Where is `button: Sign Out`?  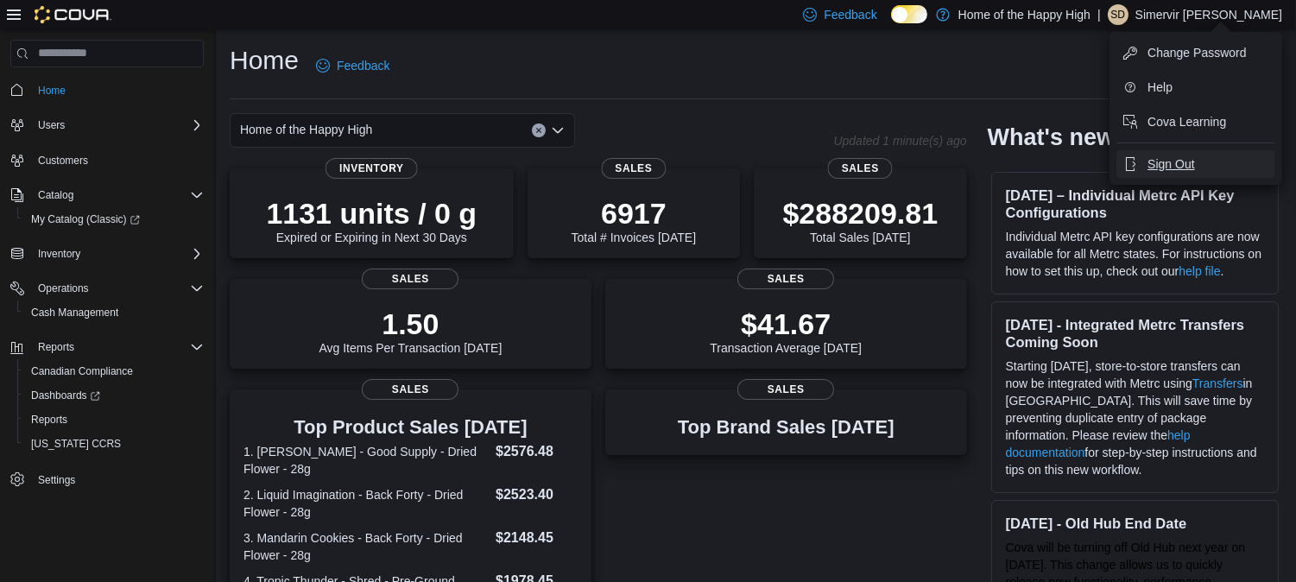 button: Sign Out is located at coordinates (1196, 164).